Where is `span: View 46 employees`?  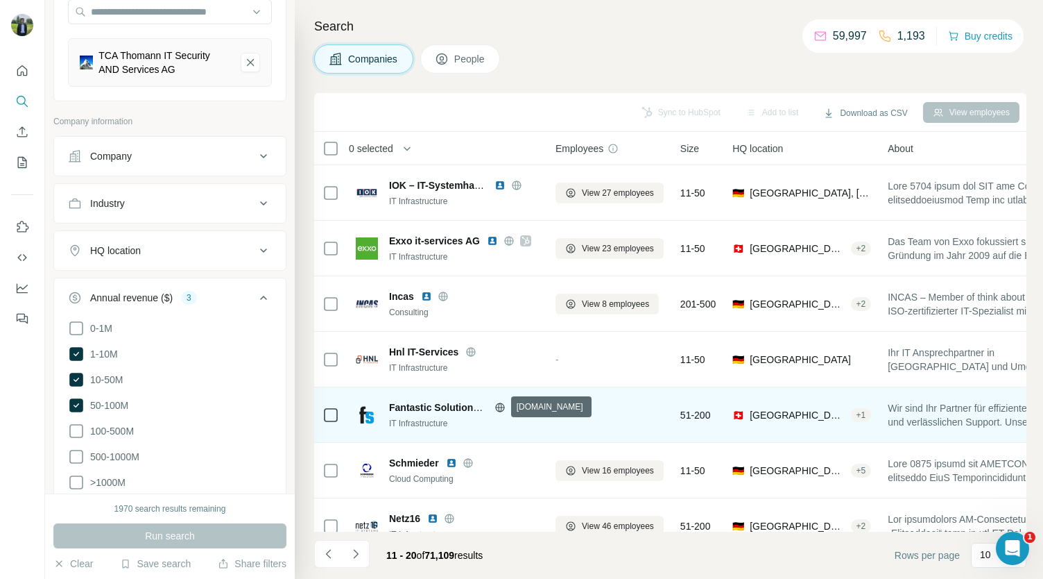 span: View 46 employees is located at coordinates (618, 526).